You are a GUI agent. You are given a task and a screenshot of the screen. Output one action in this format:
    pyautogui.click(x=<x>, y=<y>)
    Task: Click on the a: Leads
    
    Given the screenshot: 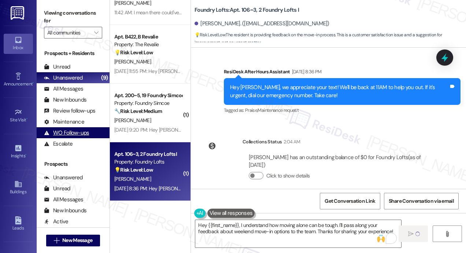 What is the action you would take?
    pyautogui.click(x=18, y=224)
    